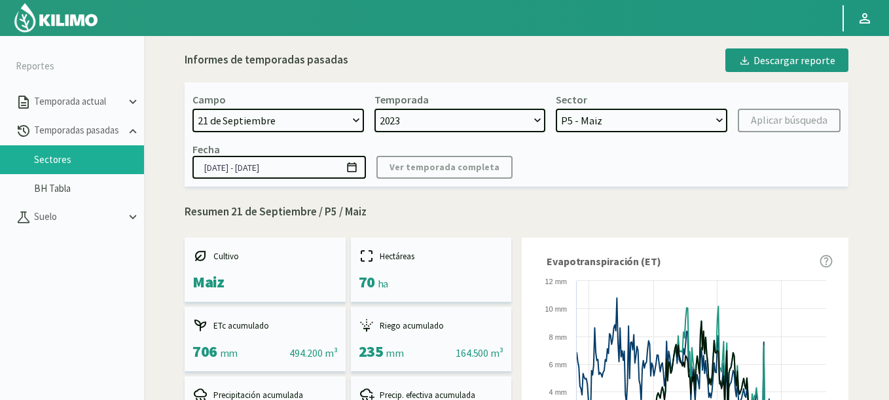 This screenshot has height=400, width=889. Describe the element at coordinates (79, 130) in the screenshot. I see `p: Temporadas pasadas` at that location.